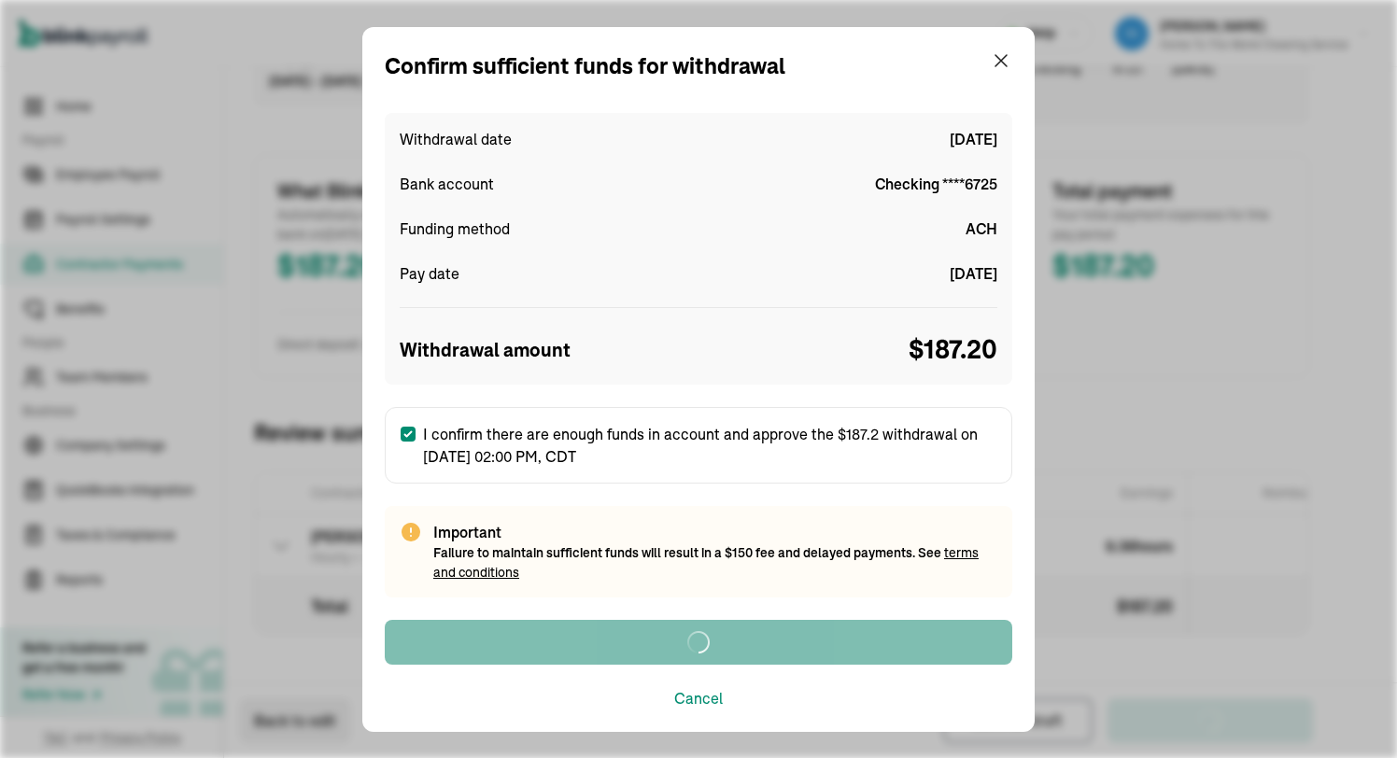  What do you see at coordinates (699, 699) in the screenshot?
I see `button: Cancel` at bounding box center [699, 699].